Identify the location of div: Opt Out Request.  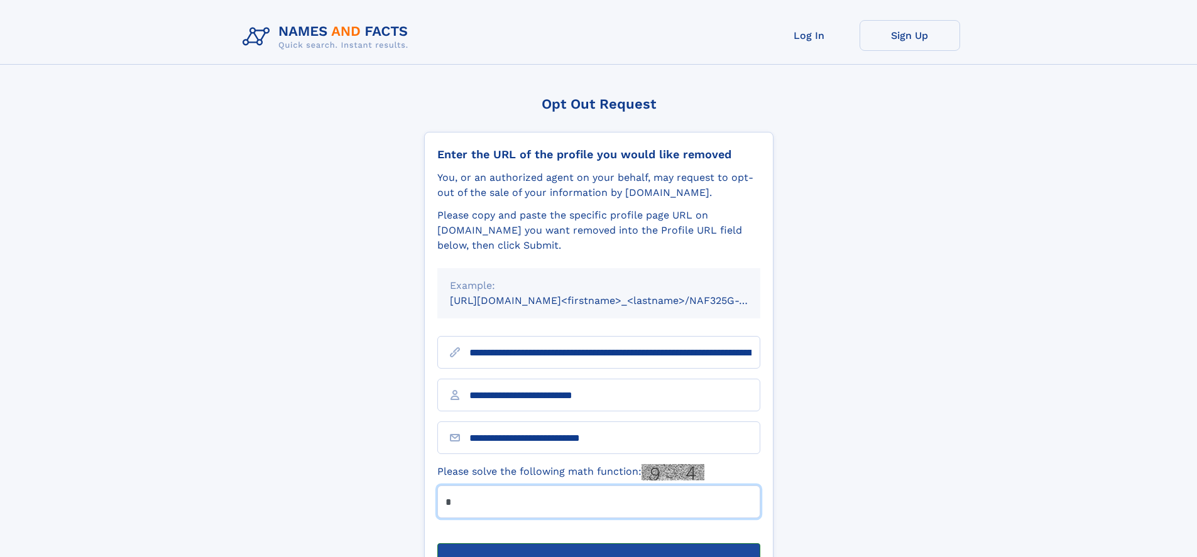
(599, 104).